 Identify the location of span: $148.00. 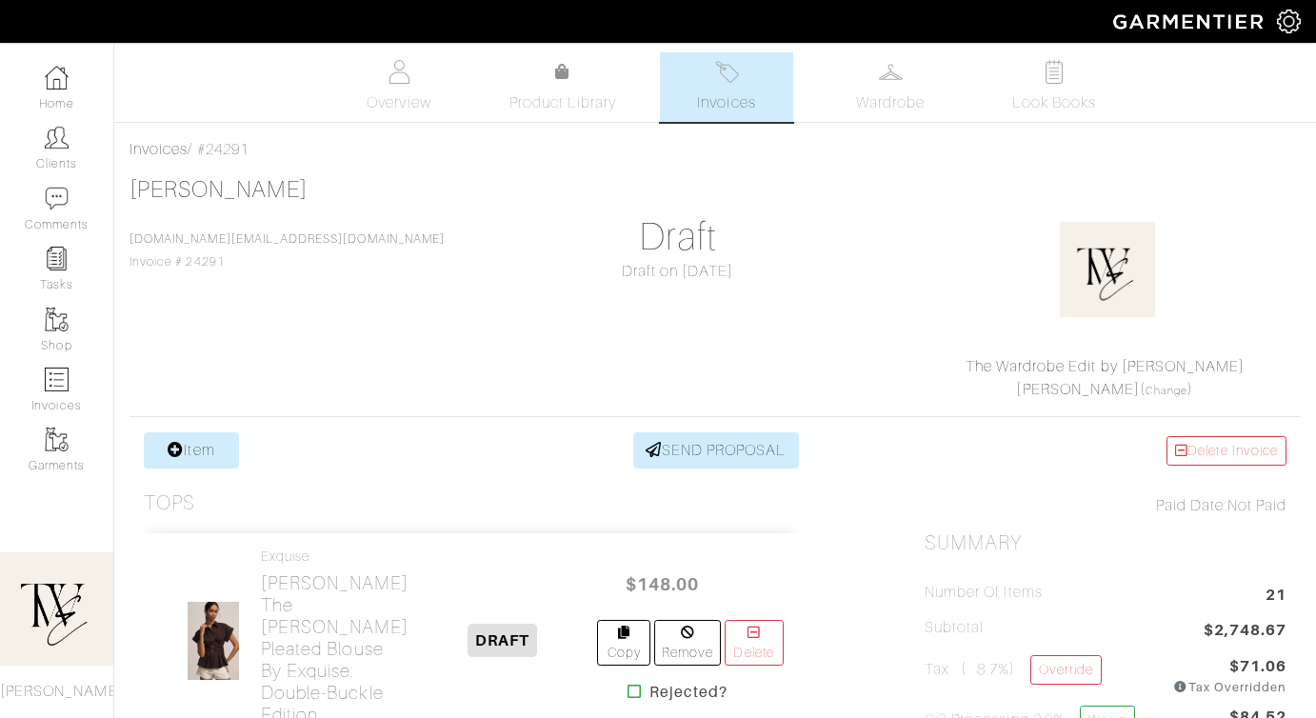
(662, 584).